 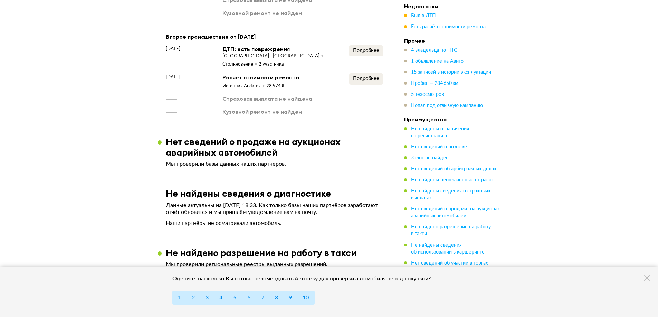 I want to click on button: 6, so click(x=249, y=298).